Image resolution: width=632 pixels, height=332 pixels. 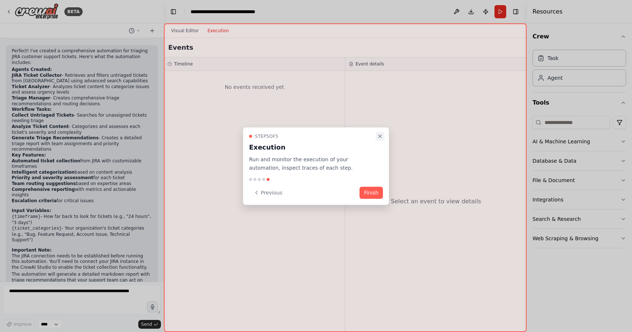 What do you see at coordinates (173, 12) in the screenshot?
I see `button: Hide left sidebar` at bounding box center [173, 12].